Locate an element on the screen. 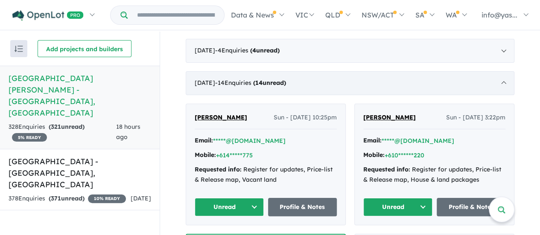  div: 378 Enquir ies is located at coordinates (67, 199).